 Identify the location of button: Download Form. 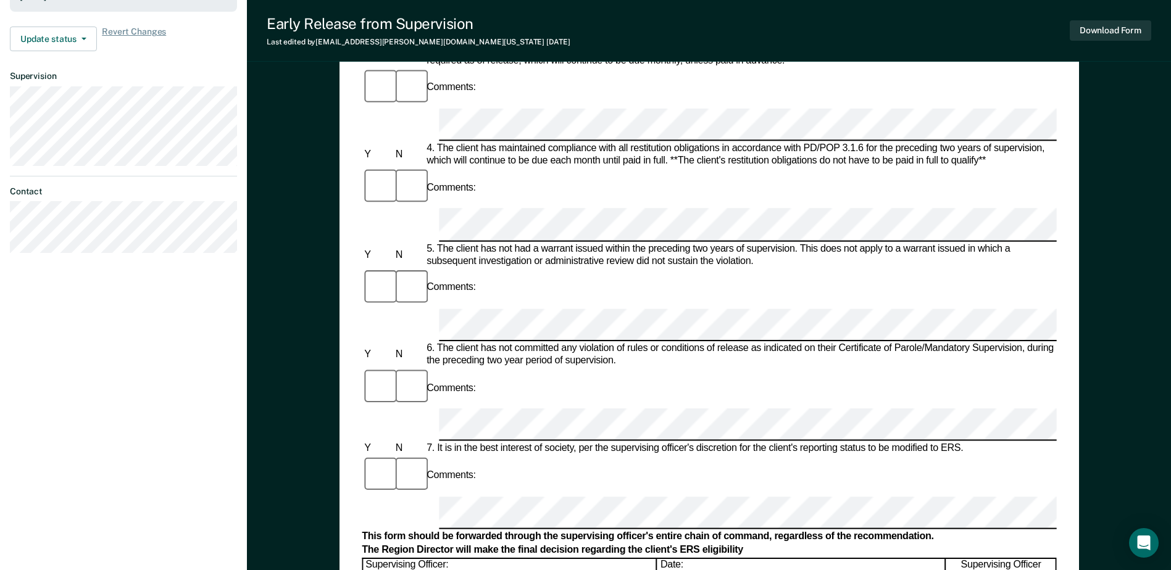
(1110, 30).